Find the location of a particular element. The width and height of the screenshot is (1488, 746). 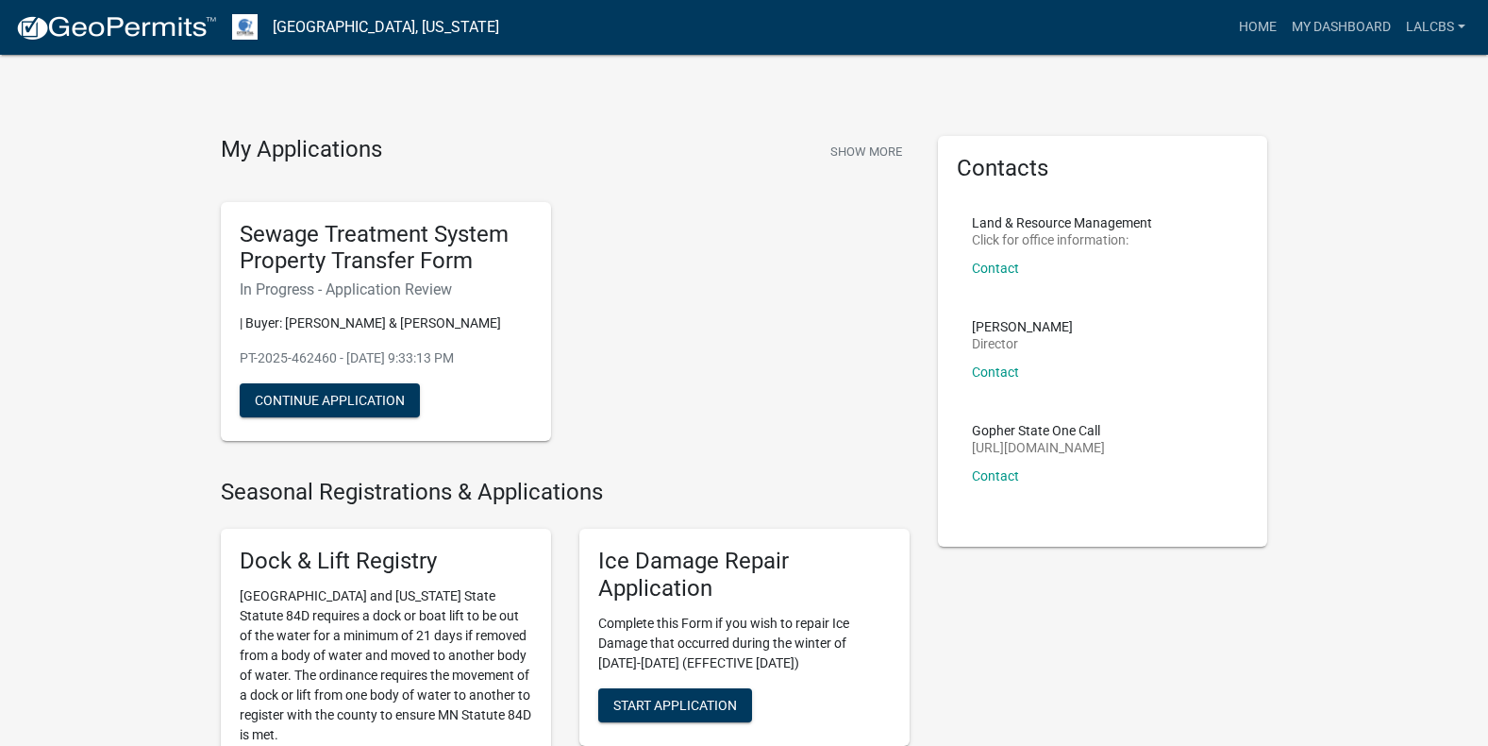

p: Land & Resource Management is located at coordinates (1062, 223).